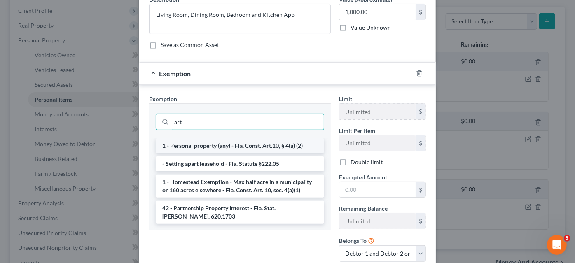  I want to click on label: Value Unknown, so click(371, 28).